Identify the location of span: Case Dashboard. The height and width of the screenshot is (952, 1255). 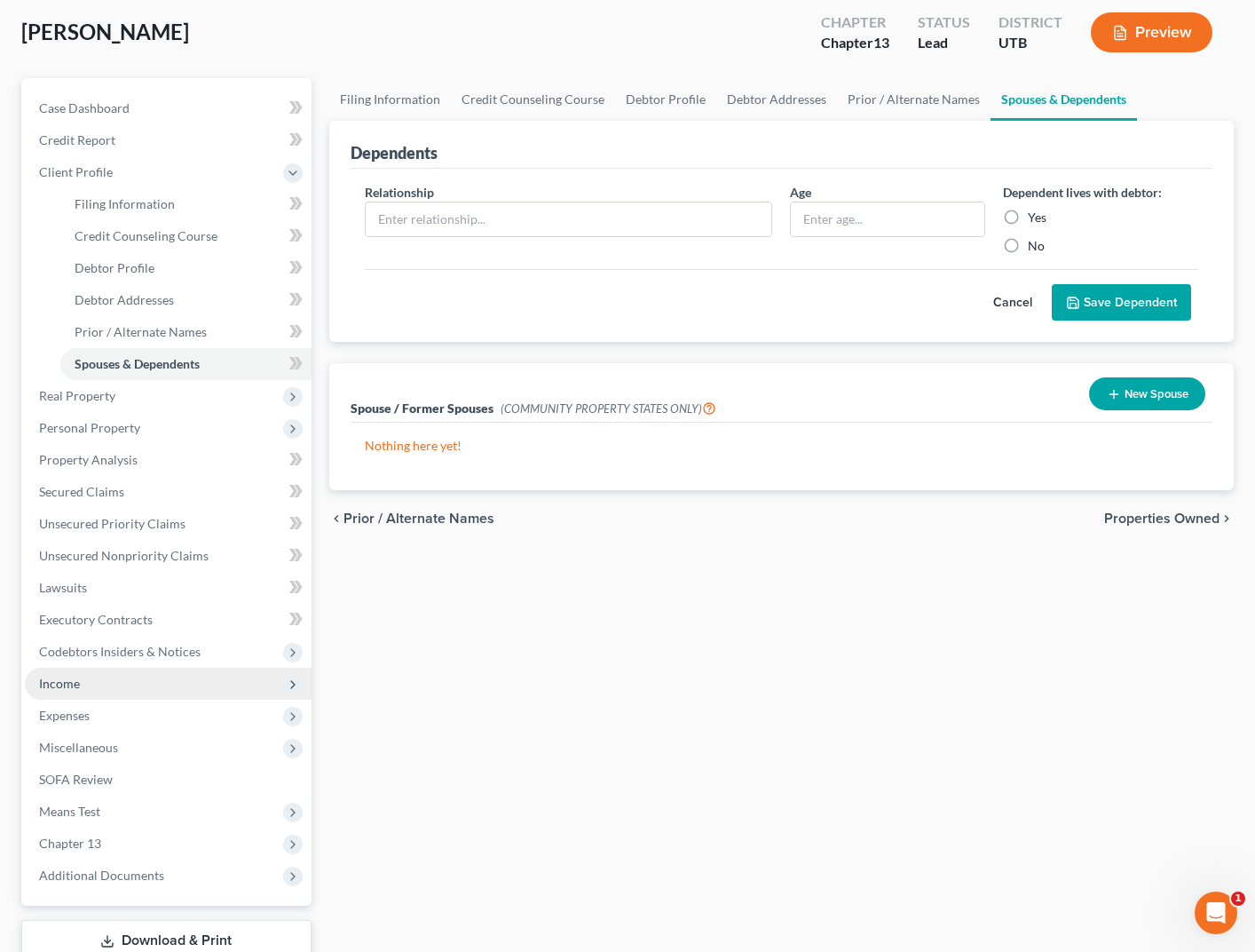
(85, 108).